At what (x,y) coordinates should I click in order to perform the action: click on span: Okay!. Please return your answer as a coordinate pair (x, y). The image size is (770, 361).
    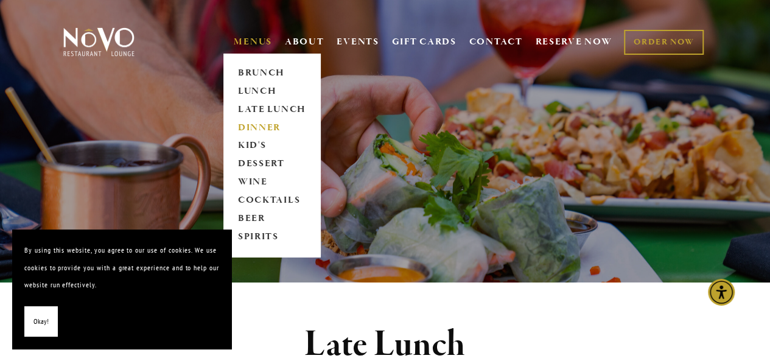
    Looking at the image, I should click on (41, 321).